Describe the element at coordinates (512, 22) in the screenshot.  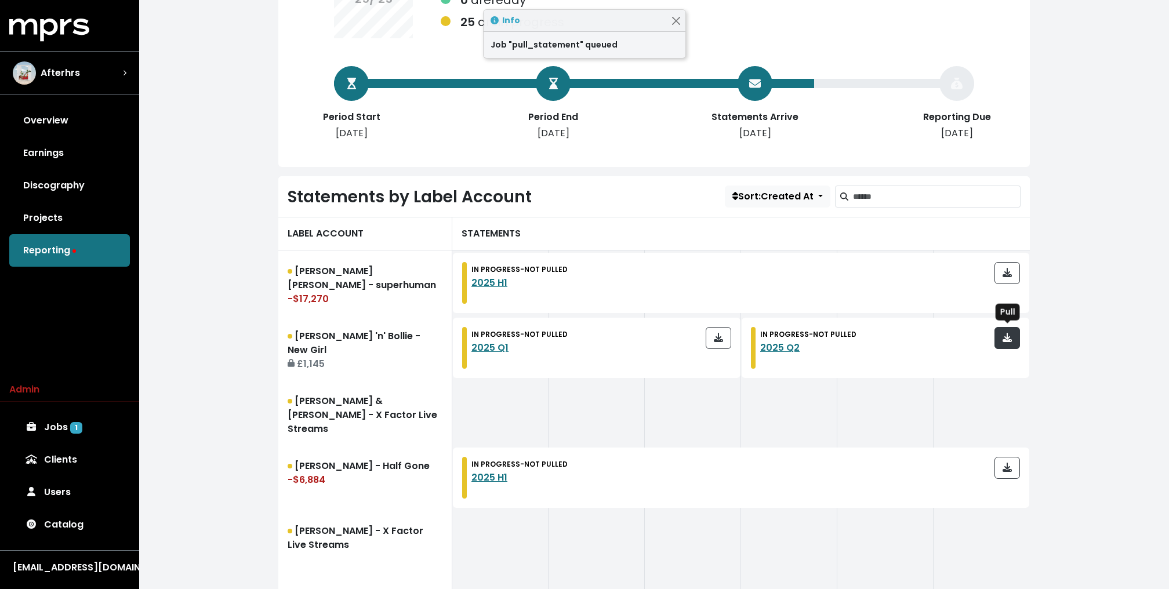
I see `div: are in progress` at that location.